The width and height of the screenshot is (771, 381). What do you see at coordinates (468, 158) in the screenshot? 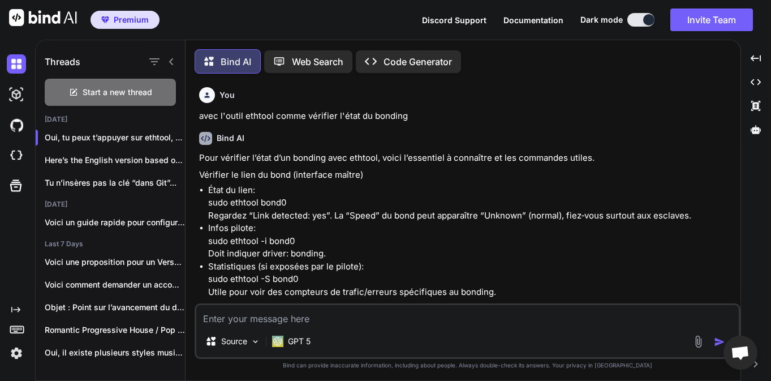
I see `p: Pour vérifier l’état d’un bonding avec ethtool, voici l’essentiel à connaître et les commandes ut...` at bounding box center [468, 158].